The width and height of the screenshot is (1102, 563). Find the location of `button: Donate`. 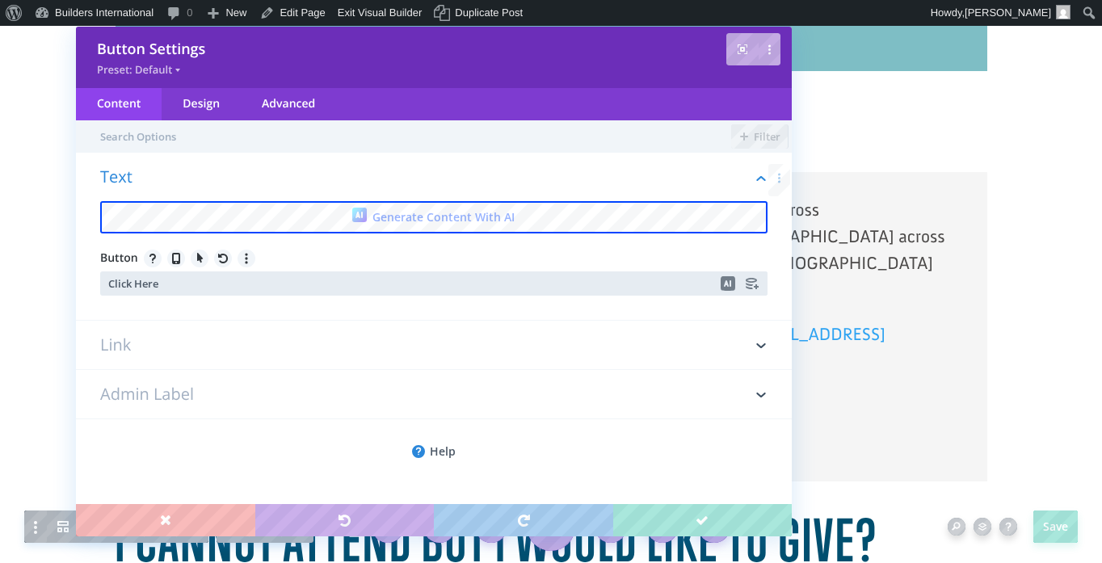

button: Donate is located at coordinates (264, 47).